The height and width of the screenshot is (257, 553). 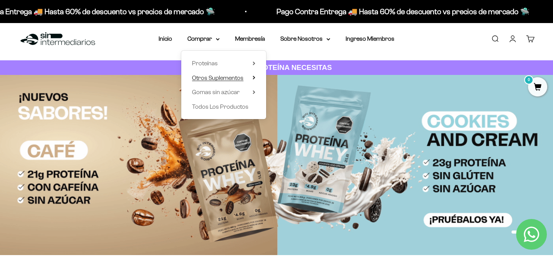 I want to click on strong: CUANTA PROTEÍNA NECESITAS, so click(x=276, y=67).